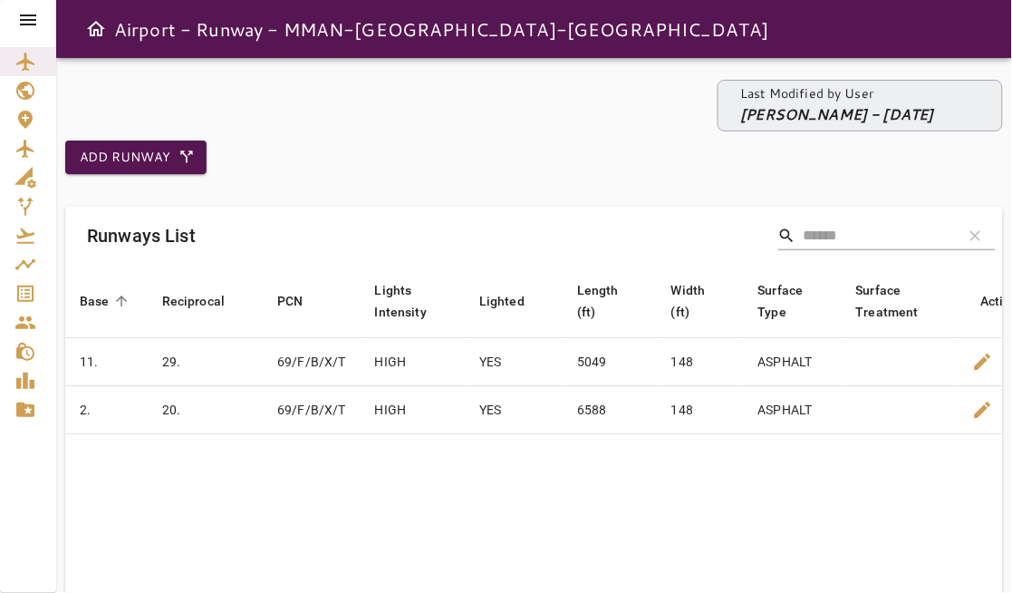 The height and width of the screenshot is (593, 1012). What do you see at coordinates (206, 361) in the screenshot?
I see `td: 29.` at bounding box center [206, 361].